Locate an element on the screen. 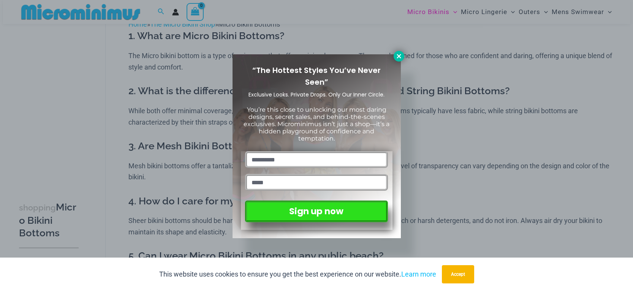 This screenshot has height=291, width=633. button: Close is located at coordinates (399, 56).